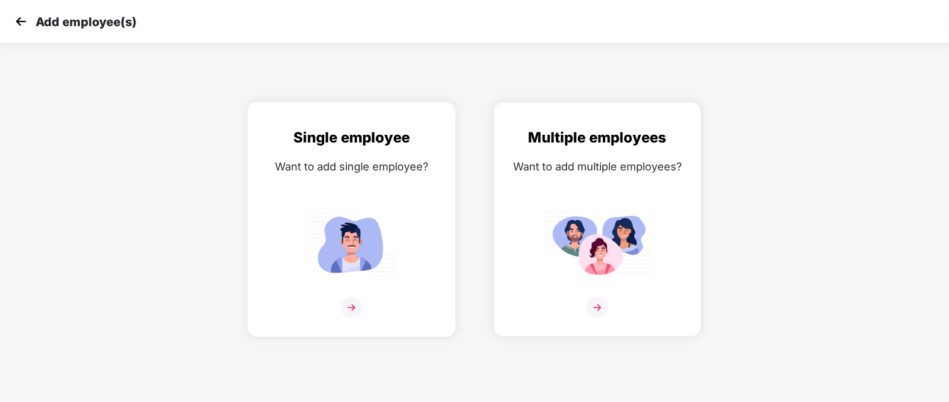  What do you see at coordinates (352, 244) in the screenshot?
I see `img: svg+xml;base64,PHN2ZyB4bWxucz0iaHR0cDovL3d3dy53My5vcmcvMjAwMC9zdmciIGlkPSJTaW5nbGVfZW1wbG95ZWUiIH...` at bounding box center [352, 244].